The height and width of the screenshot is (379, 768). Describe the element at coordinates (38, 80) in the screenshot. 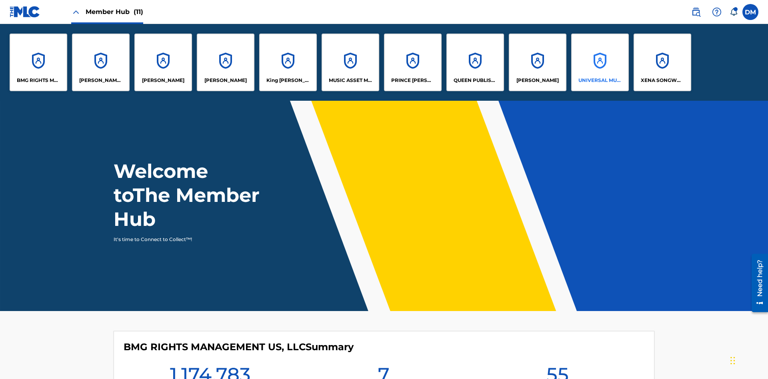

I see `p: BMG RIGHTS MANAGEMENT US, LLC` at that location.